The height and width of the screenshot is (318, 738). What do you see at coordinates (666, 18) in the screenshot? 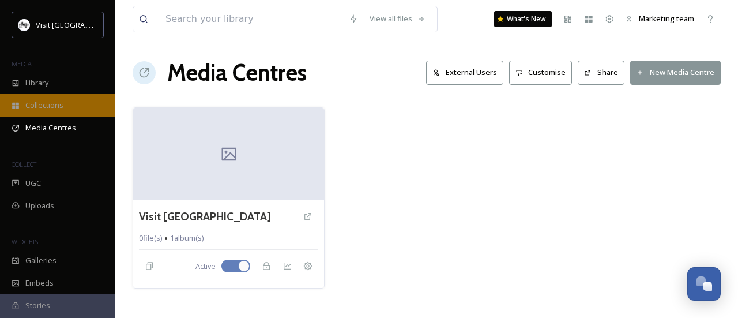
I see `span: Marketing team` at bounding box center [666, 18].